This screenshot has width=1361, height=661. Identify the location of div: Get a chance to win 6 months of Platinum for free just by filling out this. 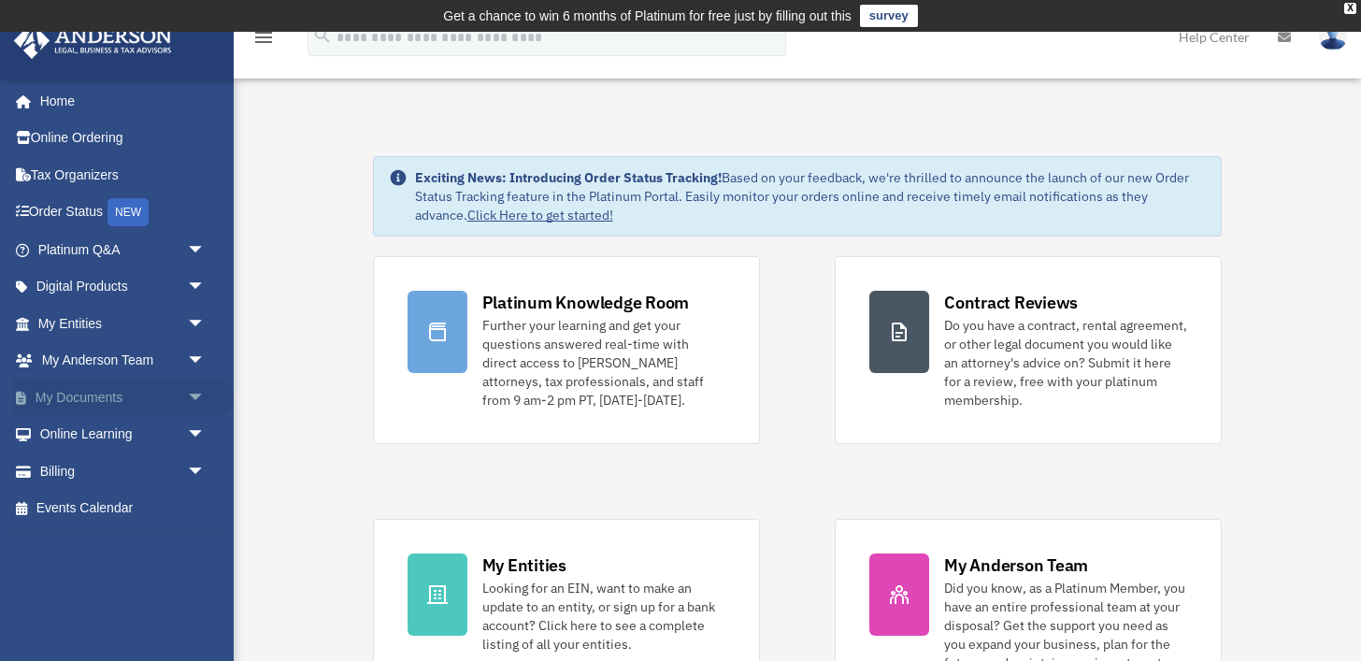
(647, 16).